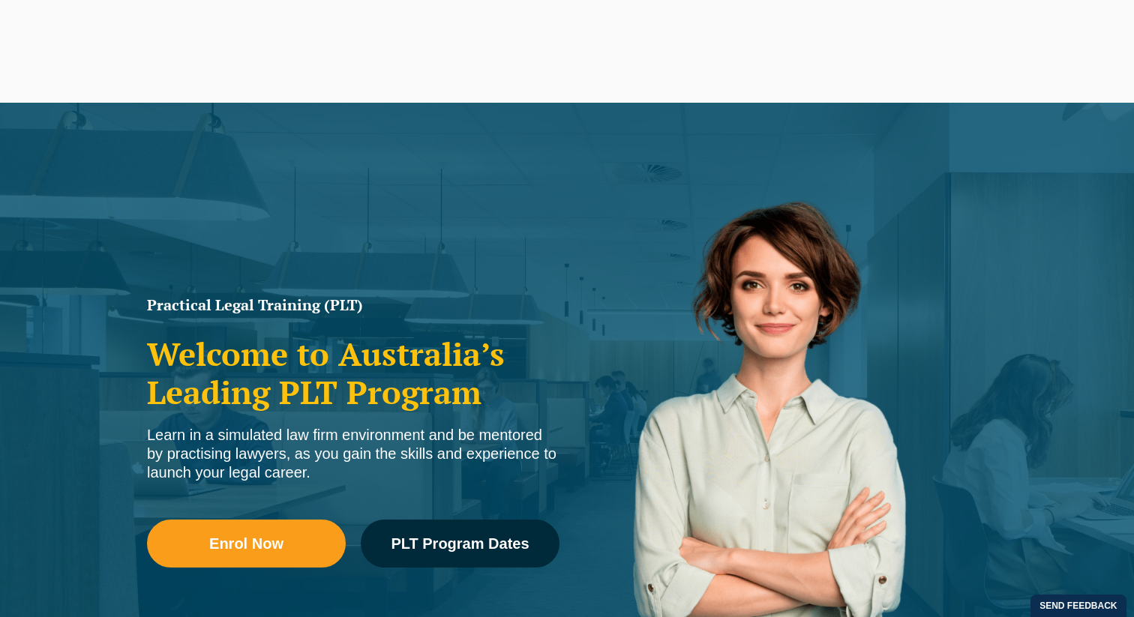 This screenshot has height=617, width=1134. I want to click on h2: Welcome to Australia’s Leading PLT Program, so click(353, 373).